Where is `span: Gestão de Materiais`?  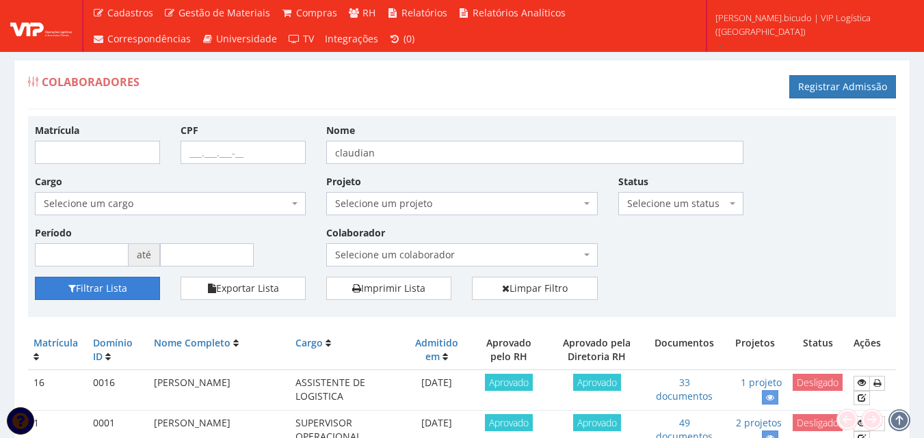
span: Gestão de Materiais is located at coordinates (224, 12).